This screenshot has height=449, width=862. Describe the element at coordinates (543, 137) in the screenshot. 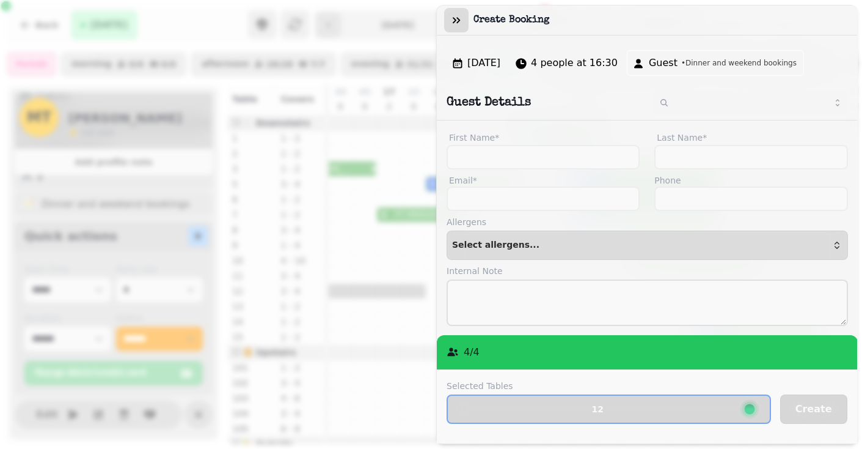

I see `label: First Name*` at that location.